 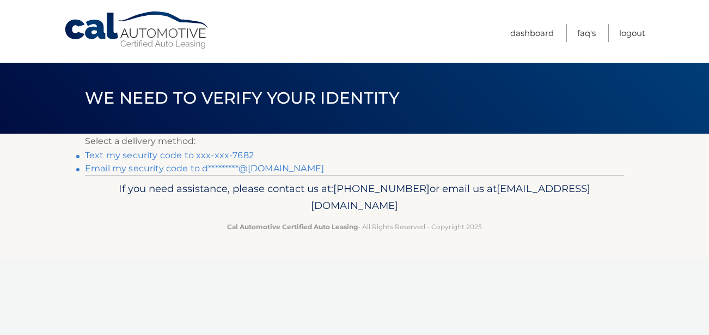 What do you see at coordinates (137, 30) in the screenshot?
I see `a: Cal Automotive` at bounding box center [137, 30].